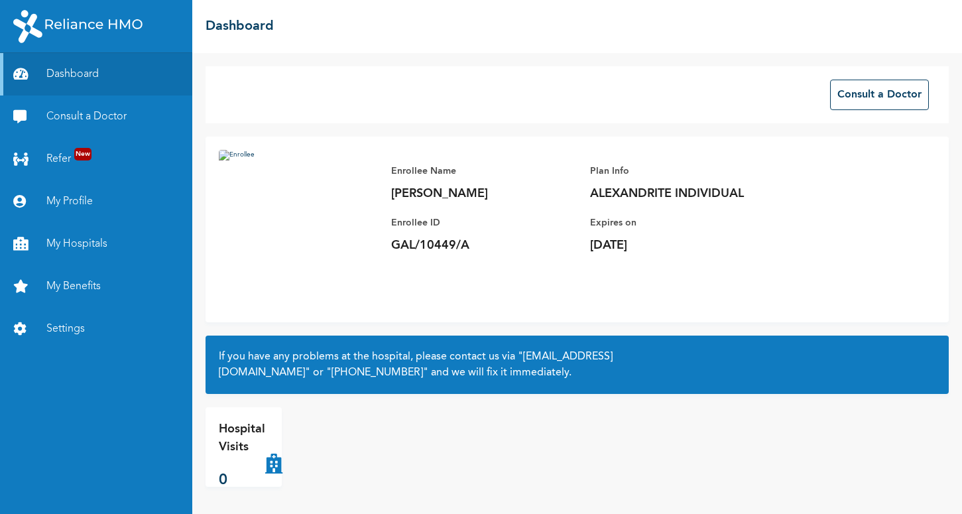 This screenshot has height=514, width=962. I want to click on p: Enrollee ID, so click(484, 223).